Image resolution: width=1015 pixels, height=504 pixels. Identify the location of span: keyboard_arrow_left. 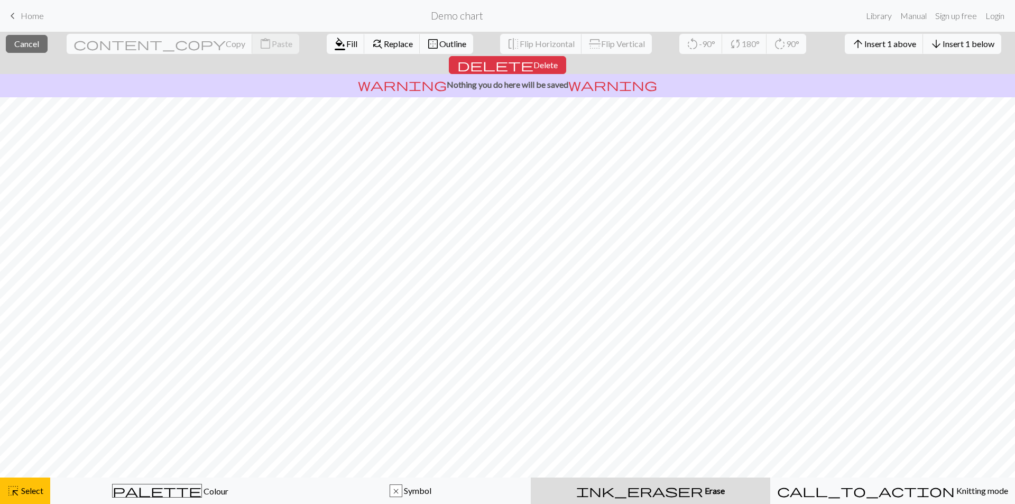
(13, 16).